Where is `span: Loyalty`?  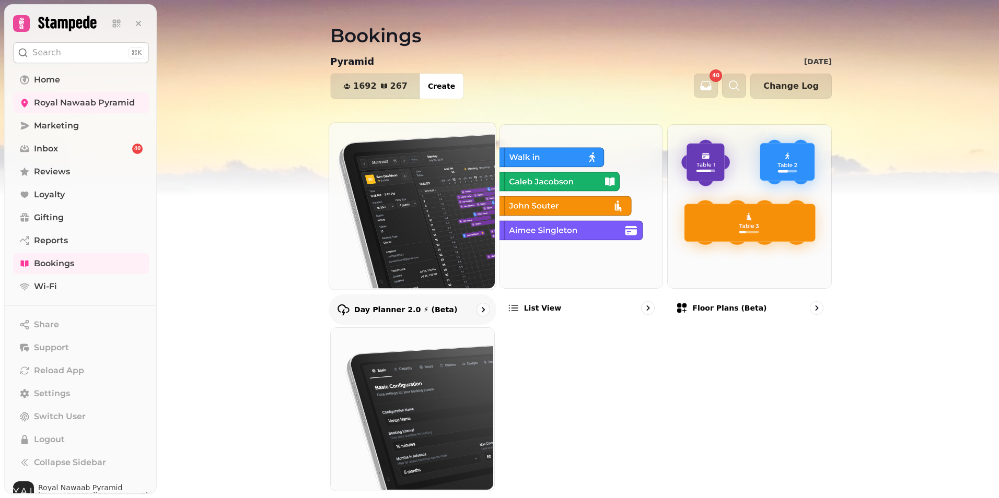 span: Loyalty is located at coordinates (49, 195).